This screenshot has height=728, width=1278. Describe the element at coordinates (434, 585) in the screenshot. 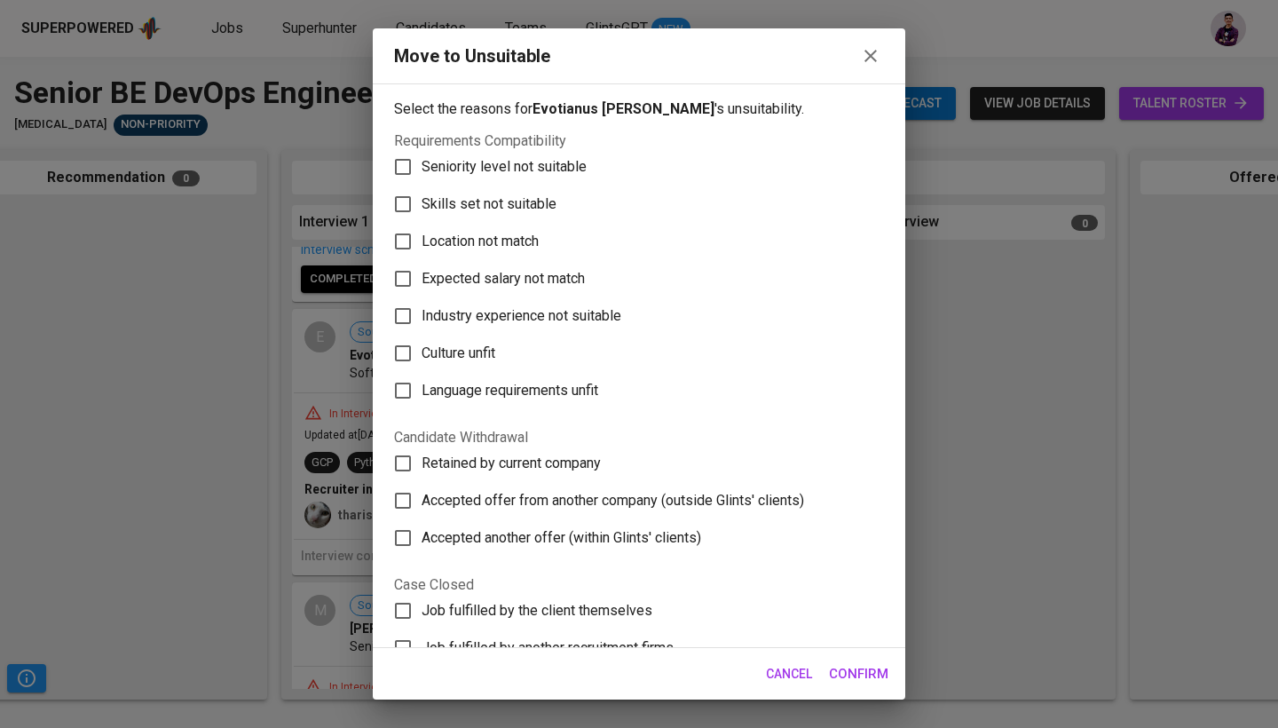

I see `legend: Case Closed` at that location.